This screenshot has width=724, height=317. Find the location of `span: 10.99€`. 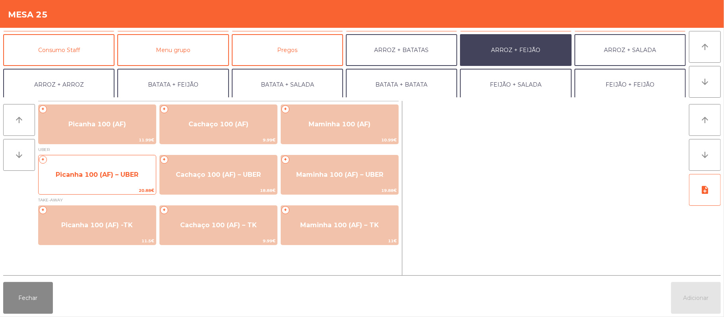

span: 10.99€ is located at coordinates (340, 140).